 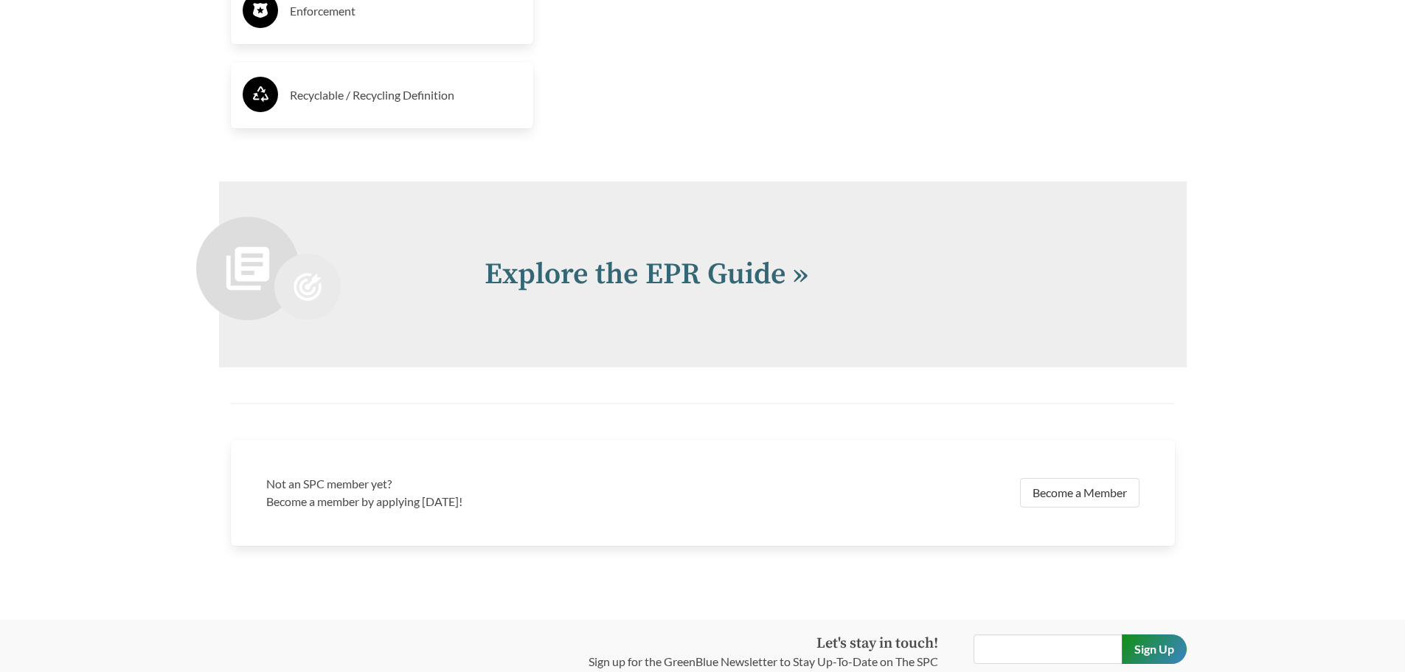 I want to click on a: Become a Member, so click(x=1080, y=493).